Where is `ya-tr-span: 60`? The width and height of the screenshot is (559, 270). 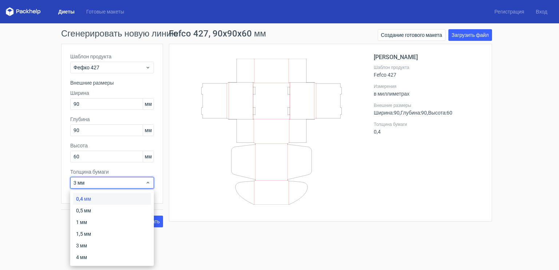
ya-tr-span: 60 is located at coordinates (450, 113).